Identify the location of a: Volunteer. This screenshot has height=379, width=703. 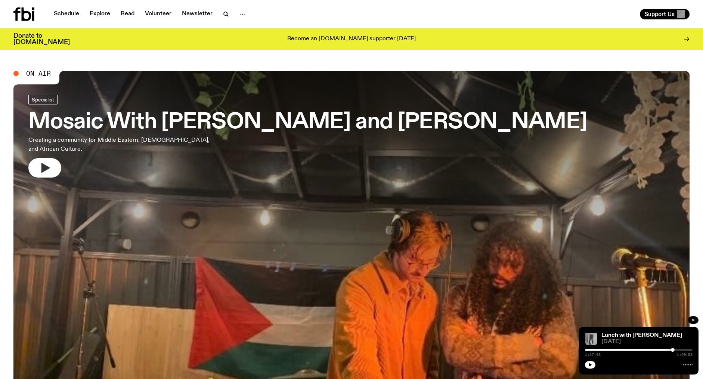
(158, 14).